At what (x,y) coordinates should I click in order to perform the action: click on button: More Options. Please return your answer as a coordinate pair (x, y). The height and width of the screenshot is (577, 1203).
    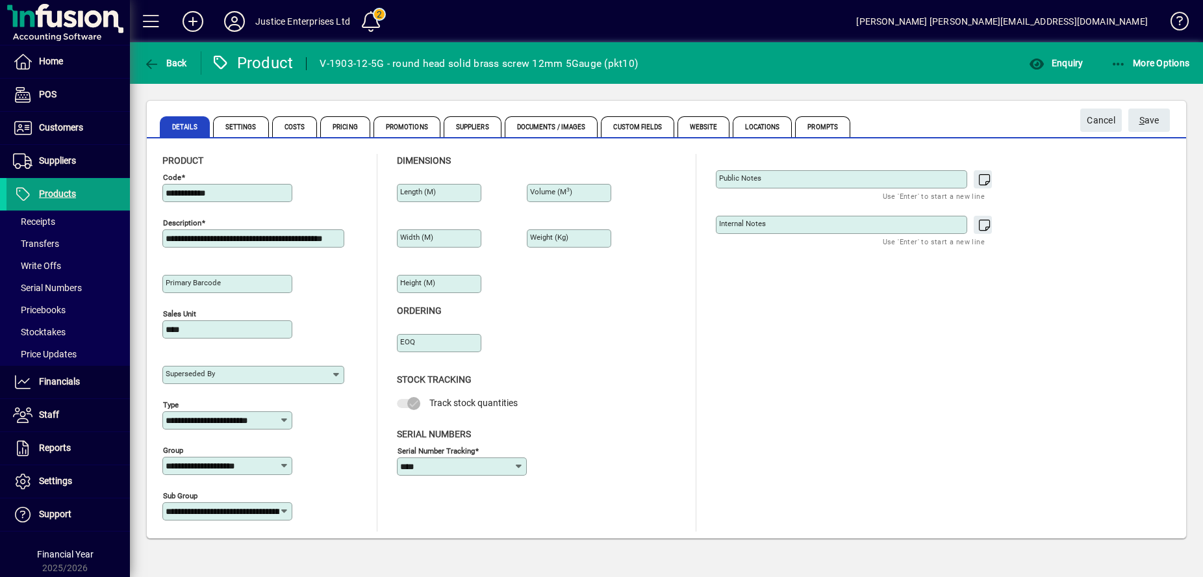
    Looking at the image, I should click on (1150, 63).